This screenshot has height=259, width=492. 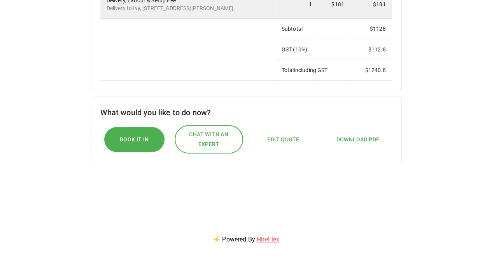 I want to click on button: Book it In, so click(x=134, y=139).